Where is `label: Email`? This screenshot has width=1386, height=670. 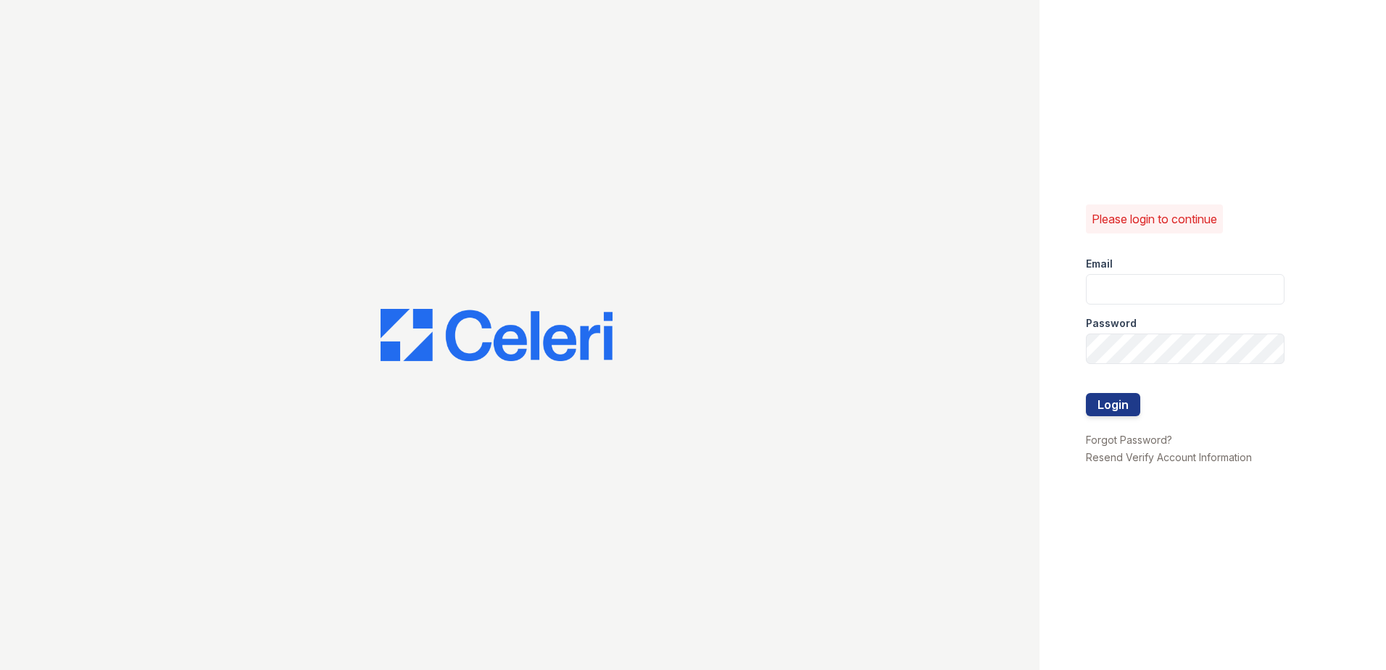 label: Email is located at coordinates (1099, 264).